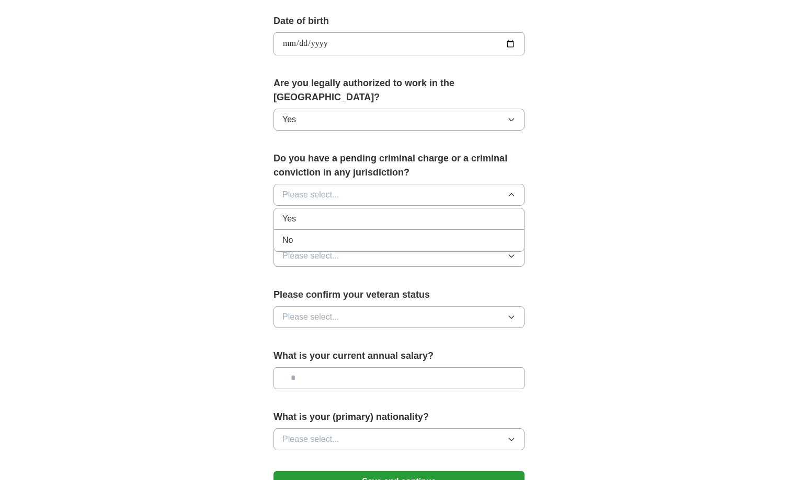 This screenshot has width=798, height=480. Describe the element at coordinates (399, 417) in the screenshot. I see `label: What is your (primary) nationality?` at that location.